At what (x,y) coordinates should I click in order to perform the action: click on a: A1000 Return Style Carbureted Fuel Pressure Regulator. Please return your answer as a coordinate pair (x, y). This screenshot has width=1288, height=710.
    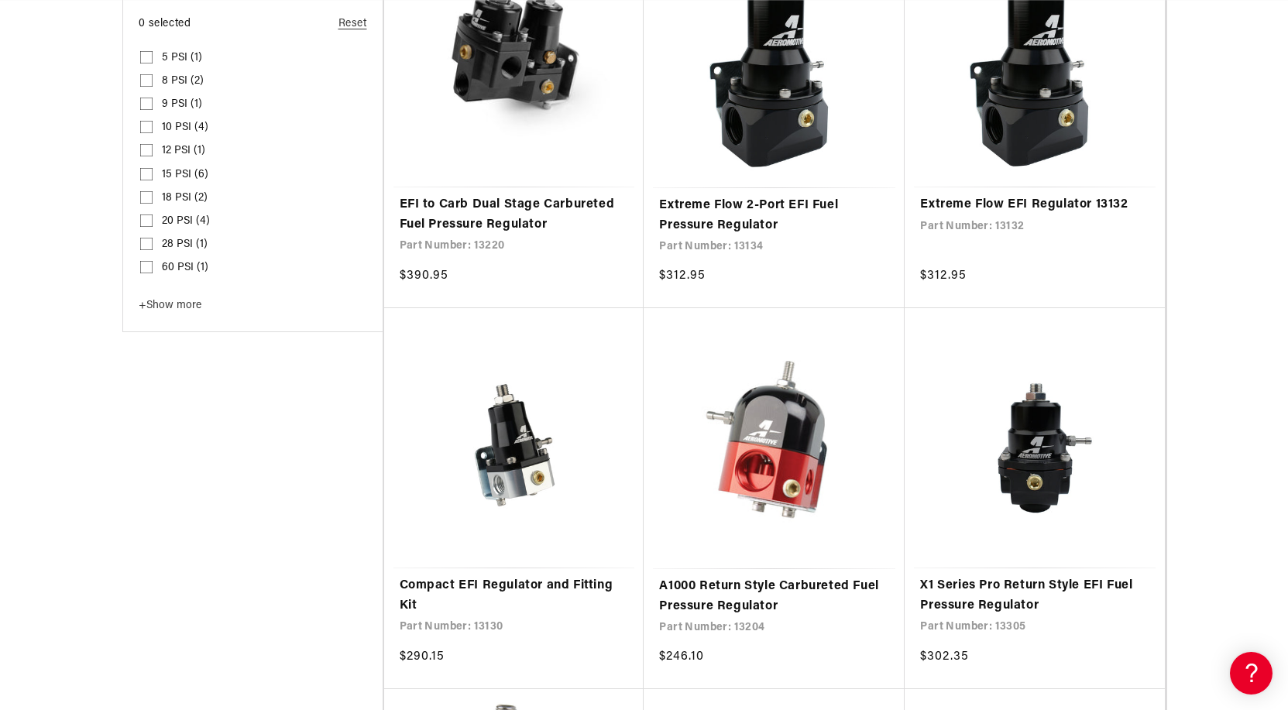
    Looking at the image, I should click on (773, 596).